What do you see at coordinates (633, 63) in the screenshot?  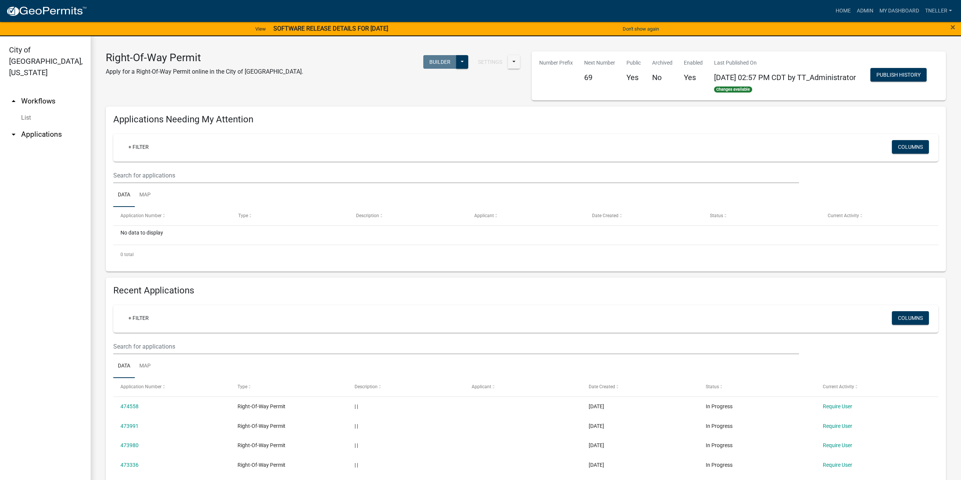 I see `p: Public` at bounding box center [633, 63].